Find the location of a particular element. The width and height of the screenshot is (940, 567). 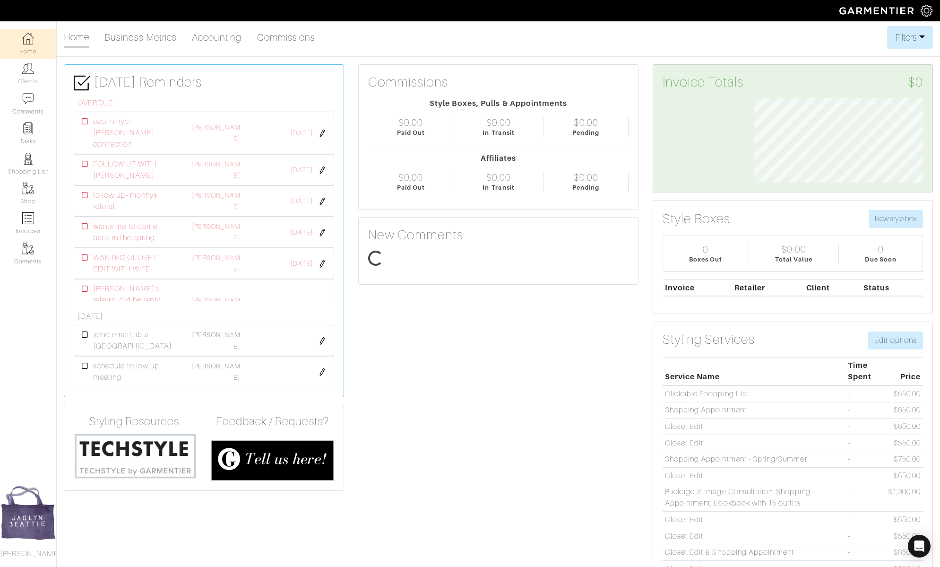

a: Commissions is located at coordinates (286, 37).